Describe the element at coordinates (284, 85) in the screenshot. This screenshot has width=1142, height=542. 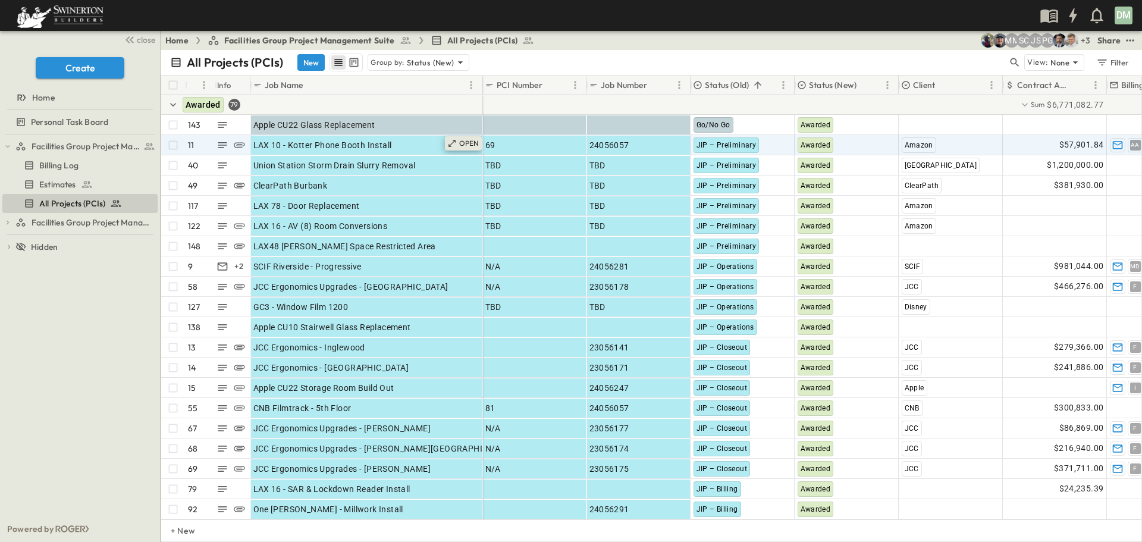
I see `p: Job Name` at that location.